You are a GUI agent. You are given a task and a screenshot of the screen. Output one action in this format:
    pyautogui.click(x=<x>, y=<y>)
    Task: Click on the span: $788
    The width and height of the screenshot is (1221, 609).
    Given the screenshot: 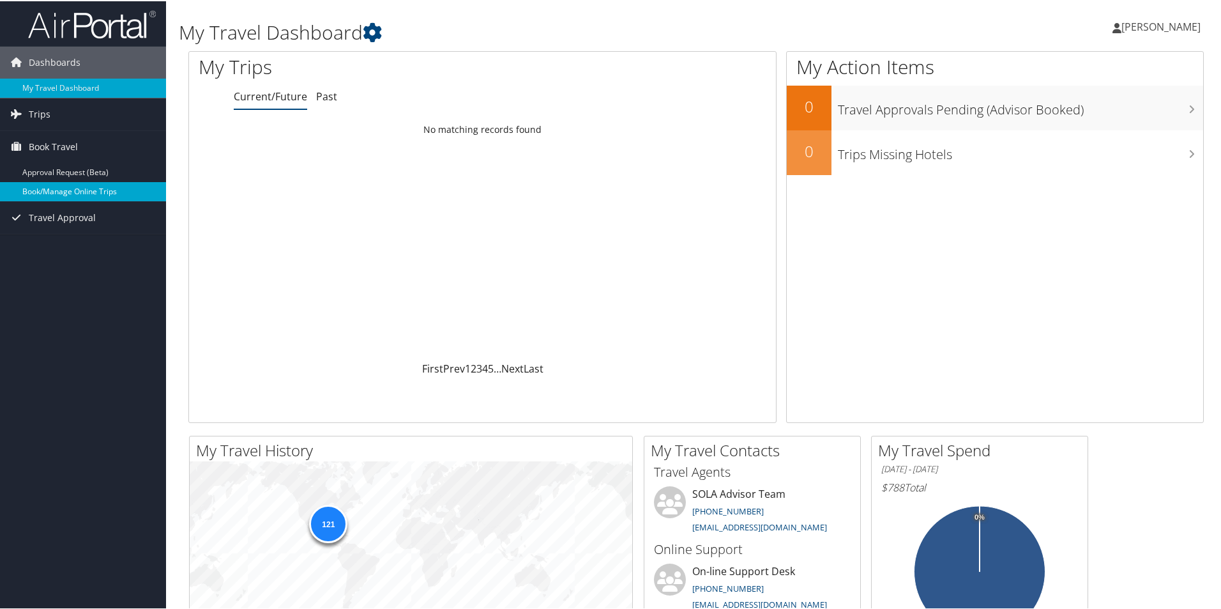 What is the action you would take?
    pyautogui.click(x=893, y=486)
    